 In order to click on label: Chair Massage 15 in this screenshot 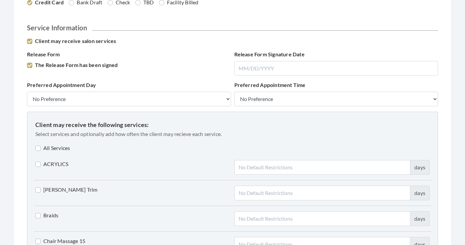, I will do `click(60, 241)`.